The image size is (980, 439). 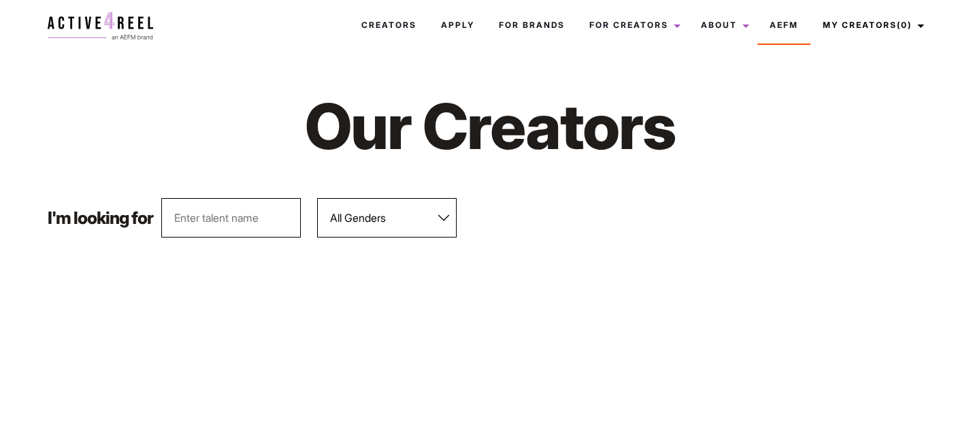 What do you see at coordinates (231, 218) in the screenshot?
I see `input: Enter talent name` at bounding box center [231, 218].